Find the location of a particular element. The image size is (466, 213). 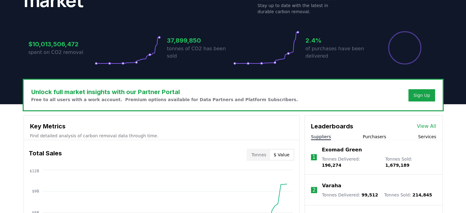

p: tonnes of CO2 has been sold is located at coordinates (200, 52).